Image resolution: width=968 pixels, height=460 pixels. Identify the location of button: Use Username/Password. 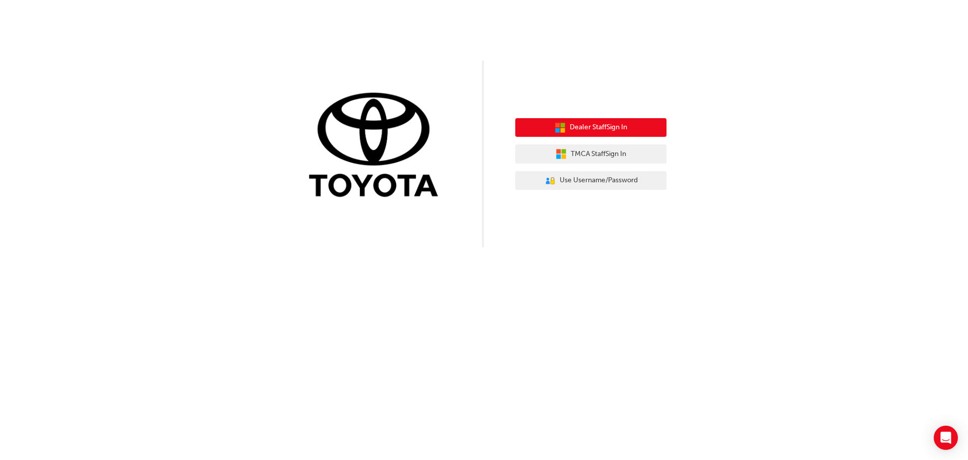
(591, 181).